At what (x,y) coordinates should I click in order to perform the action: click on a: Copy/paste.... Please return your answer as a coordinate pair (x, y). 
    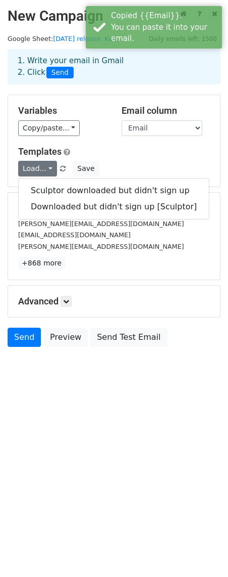
    Looking at the image, I should click on (49, 128).